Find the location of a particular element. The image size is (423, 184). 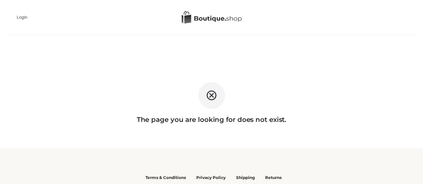

span: Privacy Policy is located at coordinates (211, 177).